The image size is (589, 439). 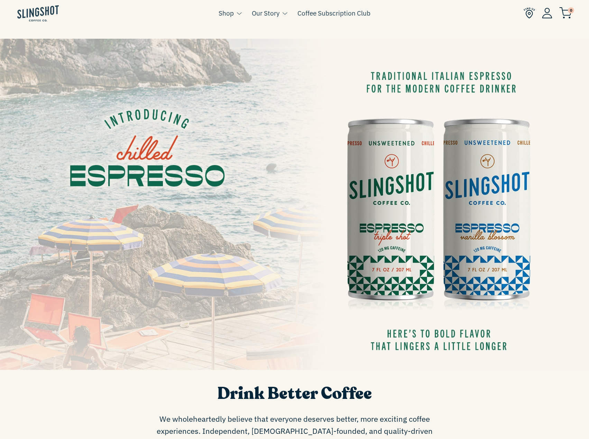 What do you see at coordinates (571, 10) in the screenshot?
I see `span: 0` at bounding box center [571, 10].